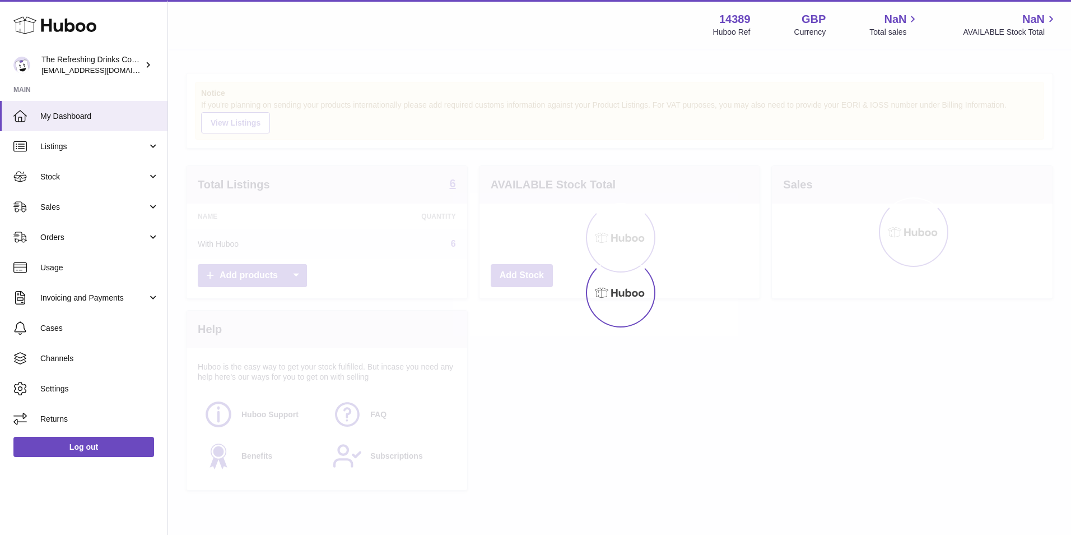 This screenshot has width=1071, height=535. I want to click on span: Sales, so click(94, 207).